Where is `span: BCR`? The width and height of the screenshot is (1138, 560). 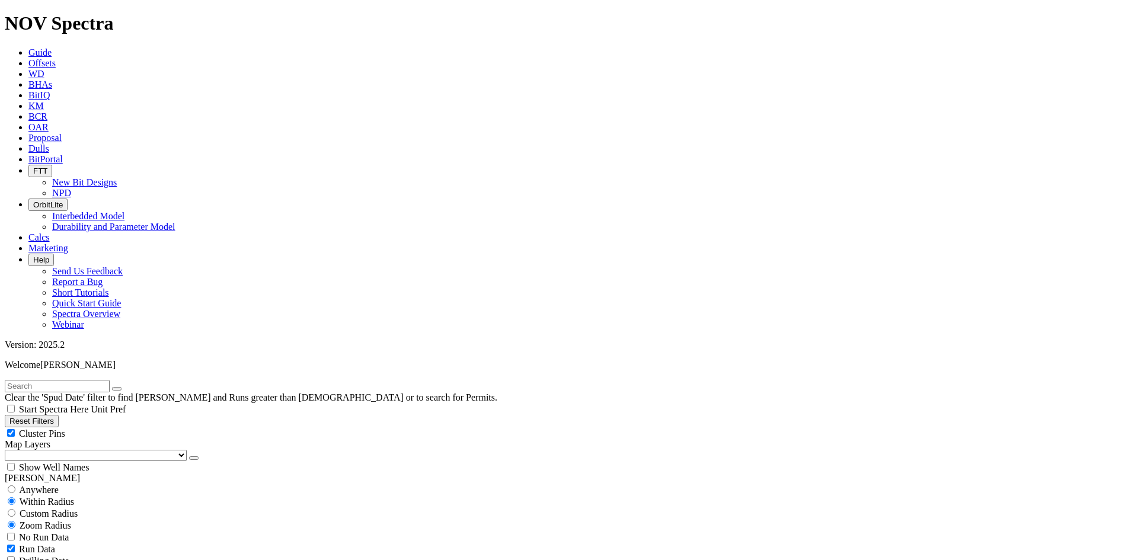 span: BCR is located at coordinates (38, 116).